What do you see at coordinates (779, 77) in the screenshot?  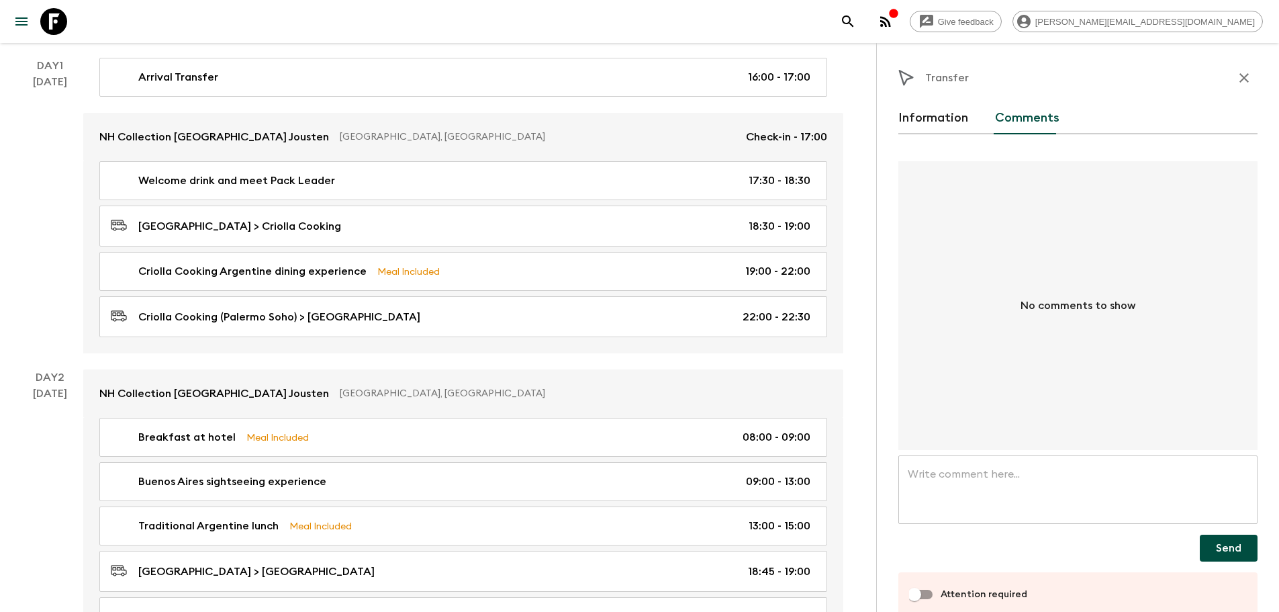 I see `p: 16:00 - 17:00` at bounding box center [779, 77].